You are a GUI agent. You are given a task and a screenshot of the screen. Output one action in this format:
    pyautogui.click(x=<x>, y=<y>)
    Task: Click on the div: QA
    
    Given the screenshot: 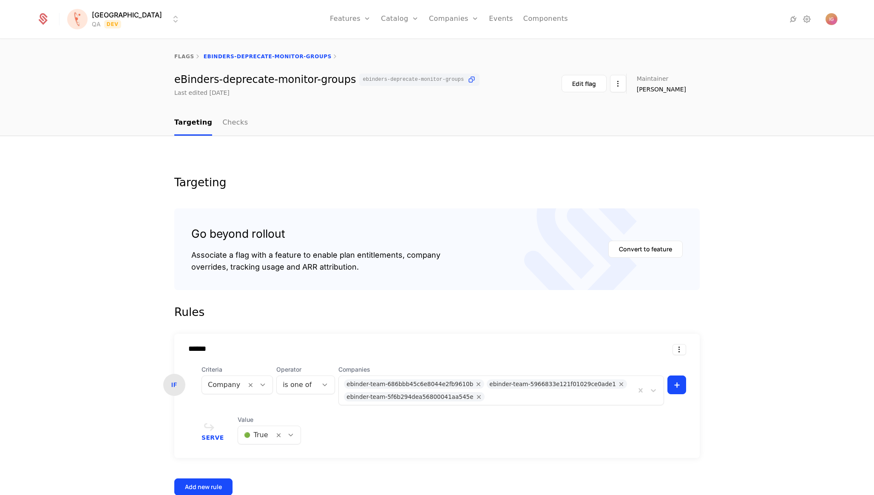 What is the action you would take?
    pyautogui.click(x=96, y=24)
    